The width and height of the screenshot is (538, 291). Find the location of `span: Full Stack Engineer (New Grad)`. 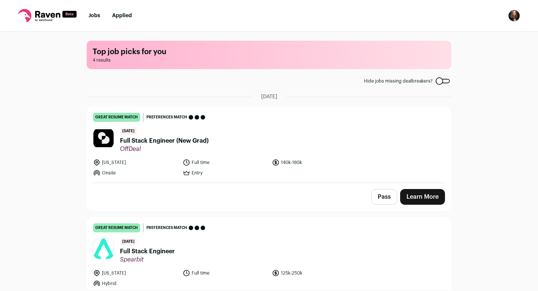

span: Full Stack Engineer (New Grad) is located at coordinates (164, 141).